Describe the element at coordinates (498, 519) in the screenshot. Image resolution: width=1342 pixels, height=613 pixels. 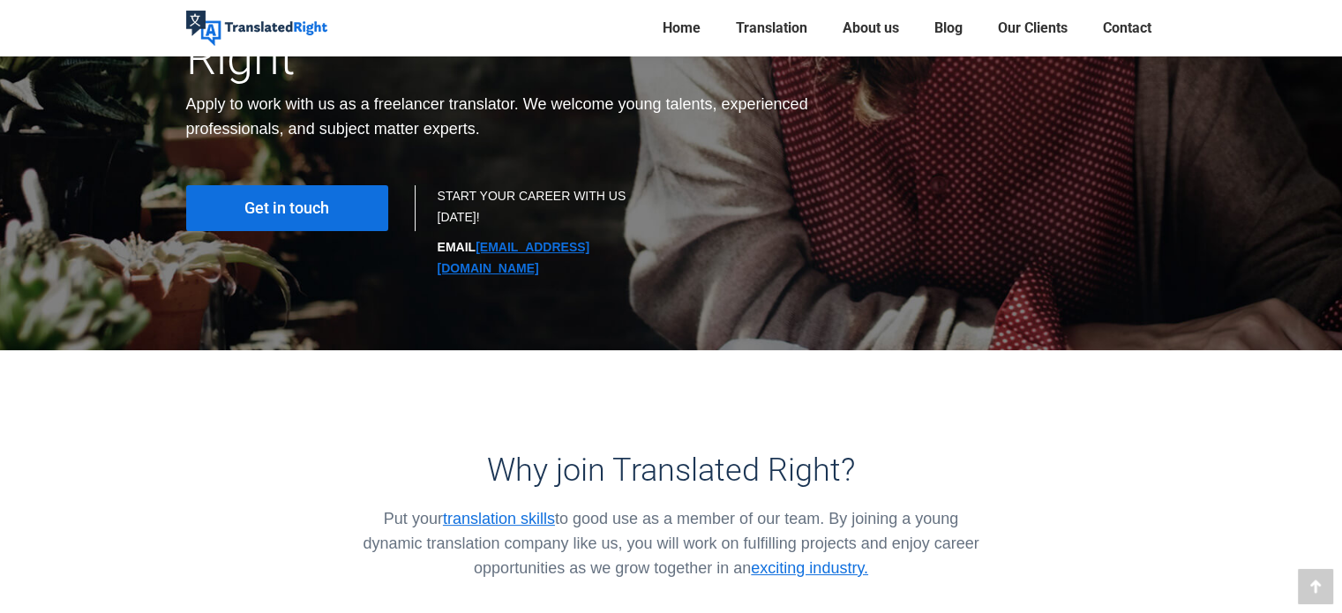
I see `a: translation skills` at that location.